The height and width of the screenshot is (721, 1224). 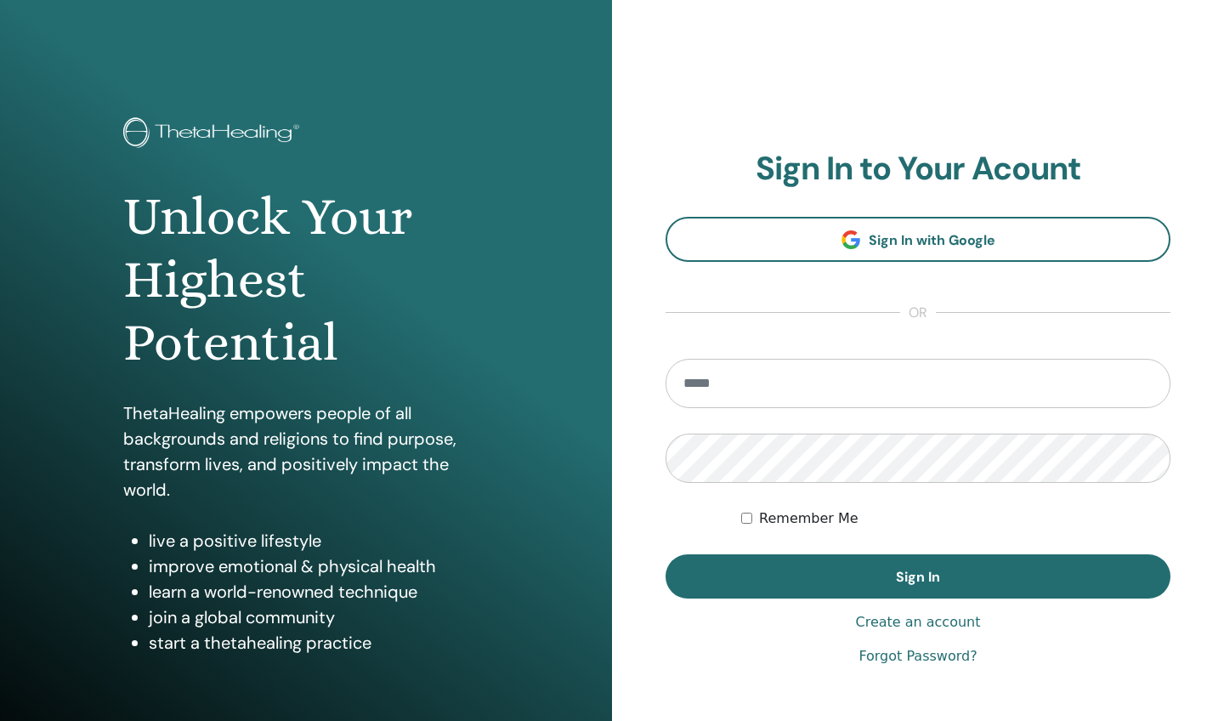 I want to click on span: Sign In with Google, so click(x=932, y=240).